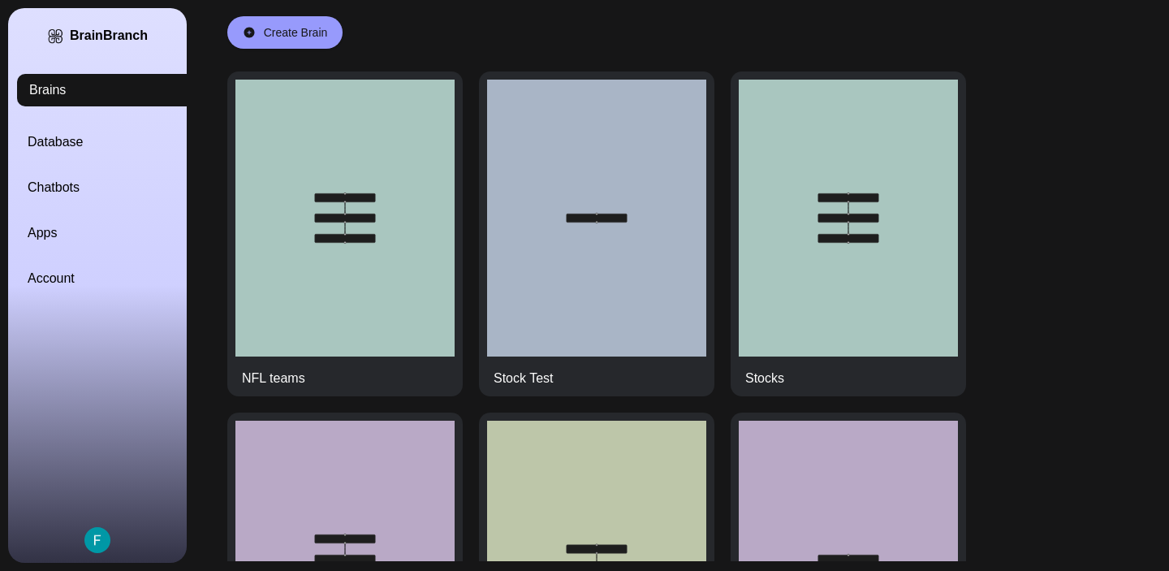 The height and width of the screenshot is (571, 1169). Describe the element at coordinates (55, 36) in the screenshot. I see `img: BrainBranch Logo` at that location.